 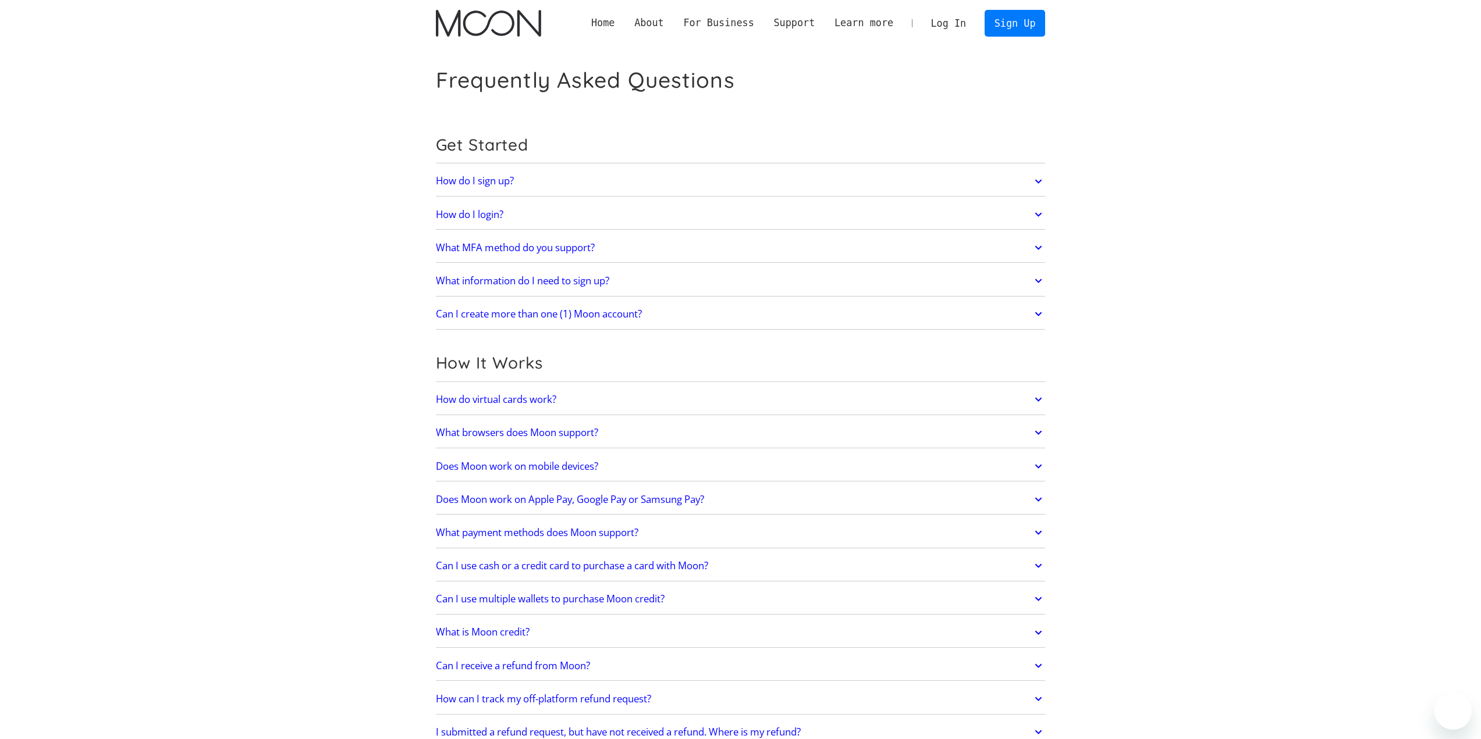 What do you see at coordinates (741, 182) in the screenshot?
I see `a: How do I sign up?` at bounding box center [741, 182].